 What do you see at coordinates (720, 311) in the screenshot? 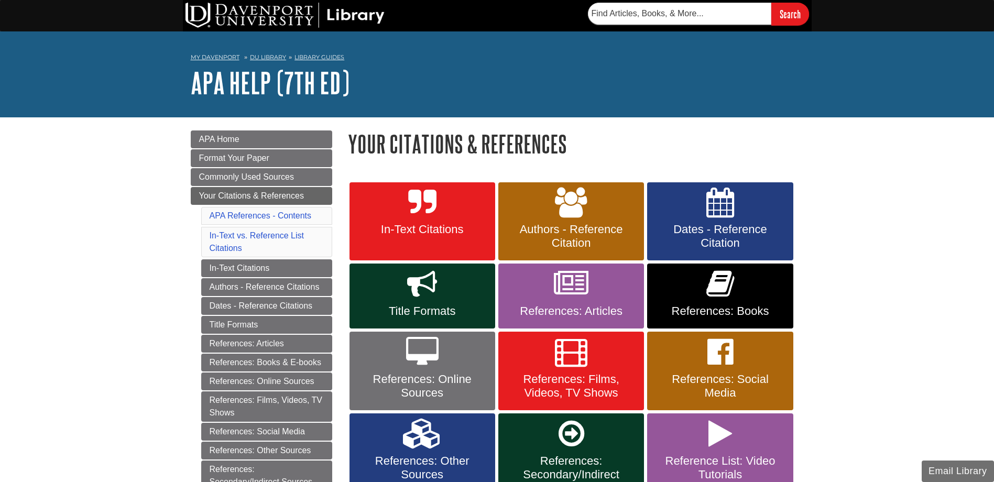
I see `span: References: Books` at bounding box center [720, 311].